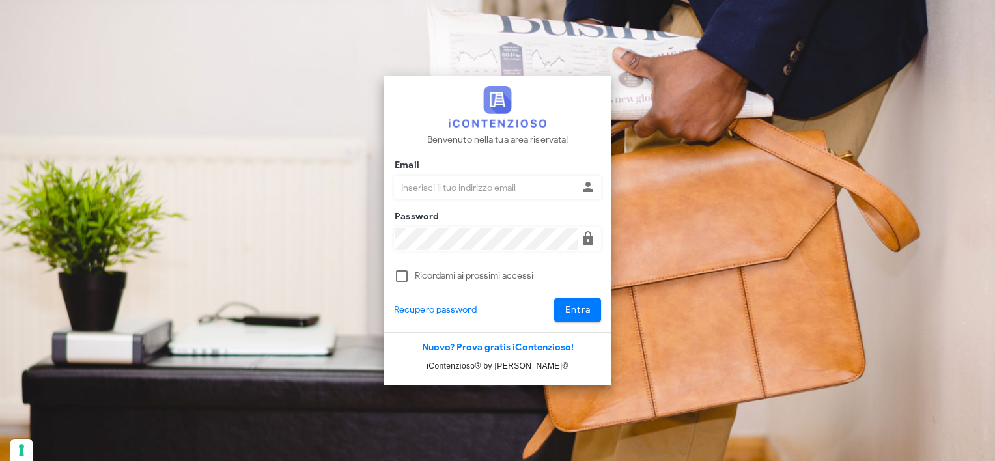 Image resolution: width=995 pixels, height=461 pixels. What do you see at coordinates (577, 309) in the screenshot?
I see `span: Entra` at bounding box center [577, 309].